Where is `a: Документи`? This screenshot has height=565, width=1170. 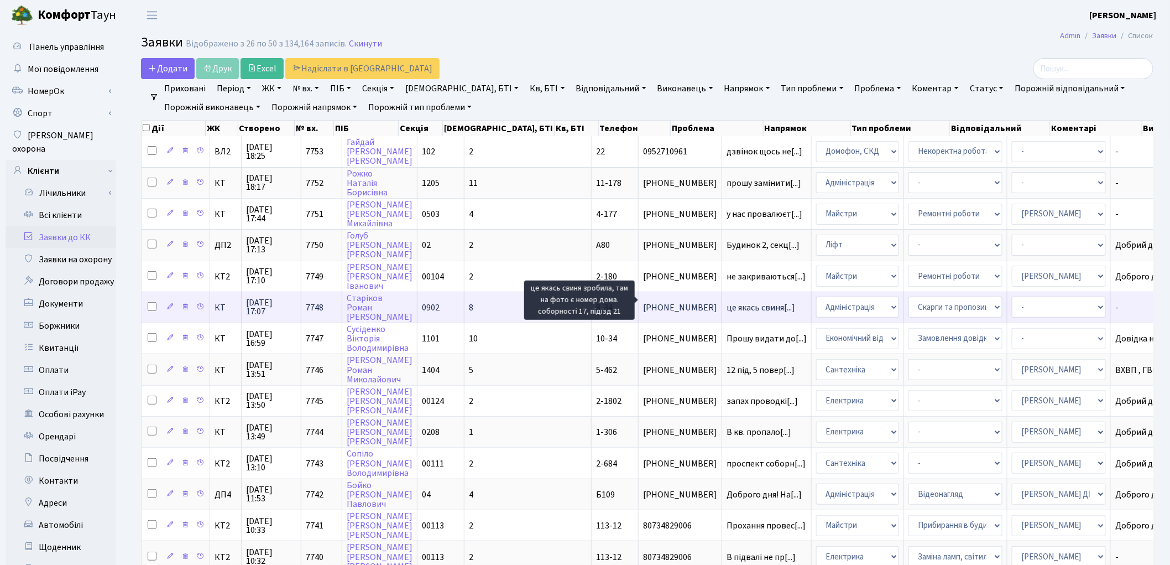
a: Документи is located at coordinates (61, 304).